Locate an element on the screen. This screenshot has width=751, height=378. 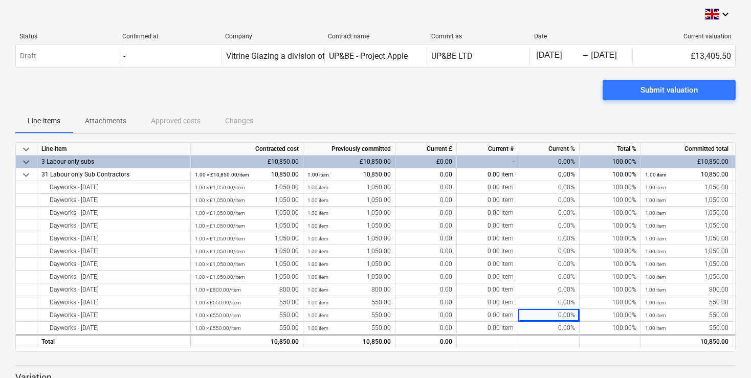
div: Total is located at coordinates (114, 341).